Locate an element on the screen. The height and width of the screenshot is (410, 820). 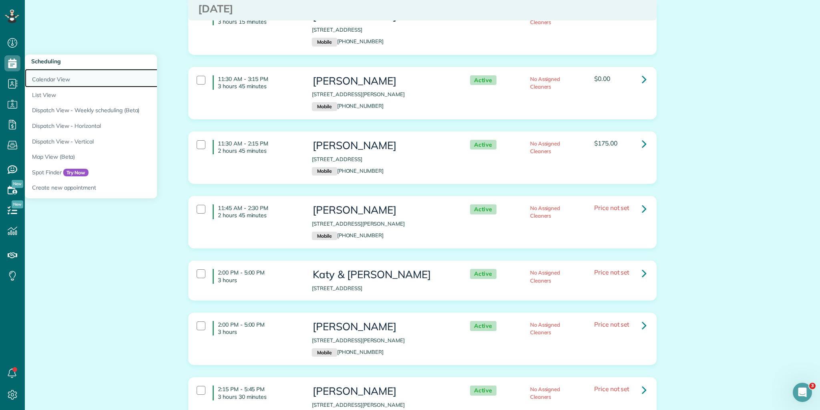
h4: 2:15 PM - 5:45 PM is located at coordinates (256, 393).